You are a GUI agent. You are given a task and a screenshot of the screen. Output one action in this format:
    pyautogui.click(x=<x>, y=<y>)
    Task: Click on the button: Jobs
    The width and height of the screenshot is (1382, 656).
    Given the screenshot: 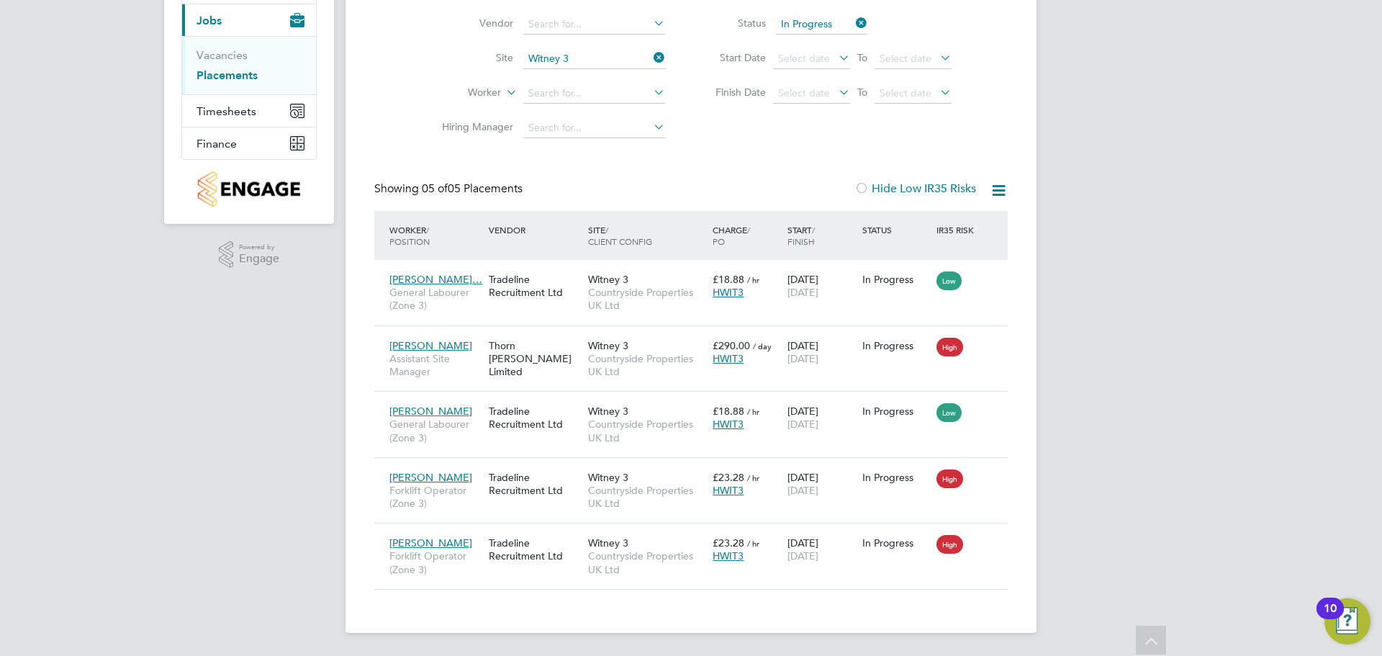 What is the action you would take?
    pyautogui.click(x=249, y=20)
    